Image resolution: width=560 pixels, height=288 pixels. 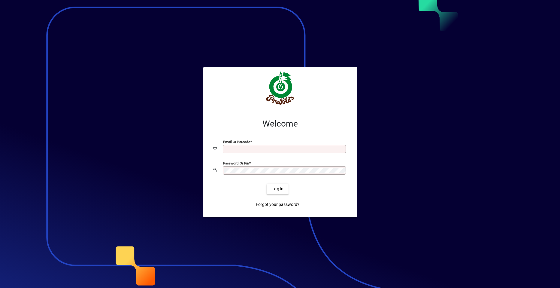 What do you see at coordinates (277, 189) in the screenshot?
I see `span: Login` at bounding box center [277, 189].